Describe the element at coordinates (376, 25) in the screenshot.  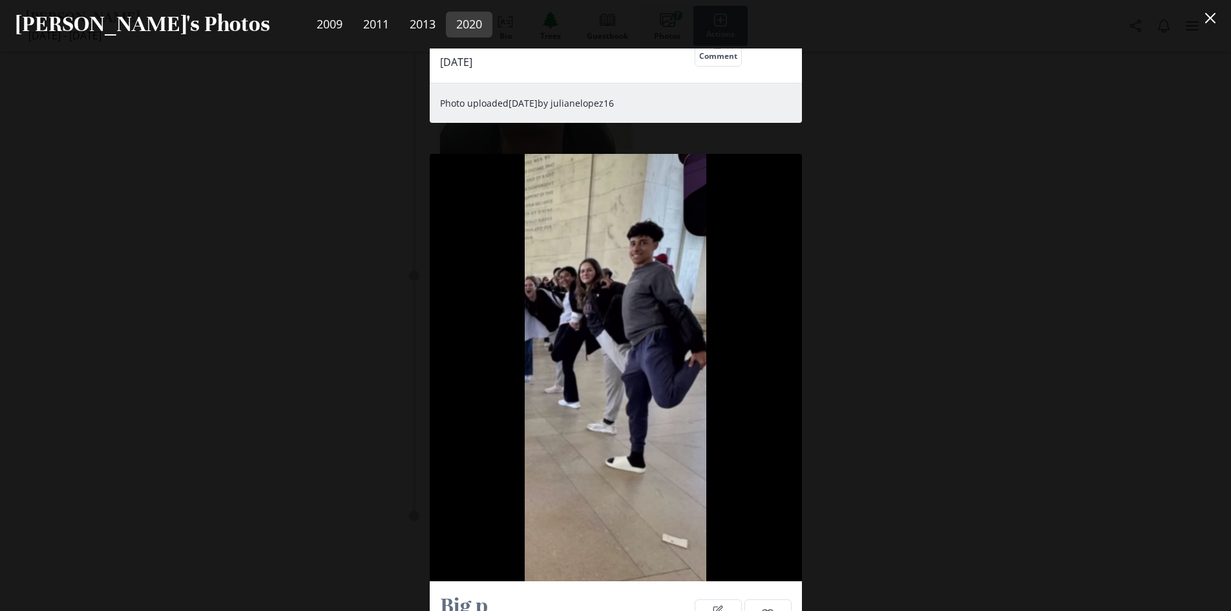
I see `a: 2011` at that location.